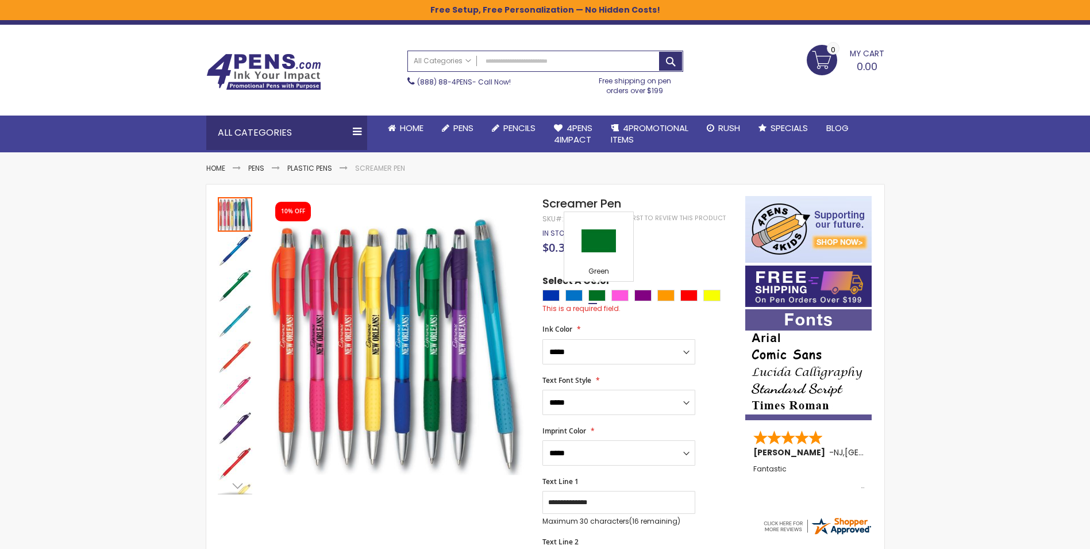 Image resolution: width=1090 pixels, height=549 pixels. I want to click on span: Pens, so click(463, 128).